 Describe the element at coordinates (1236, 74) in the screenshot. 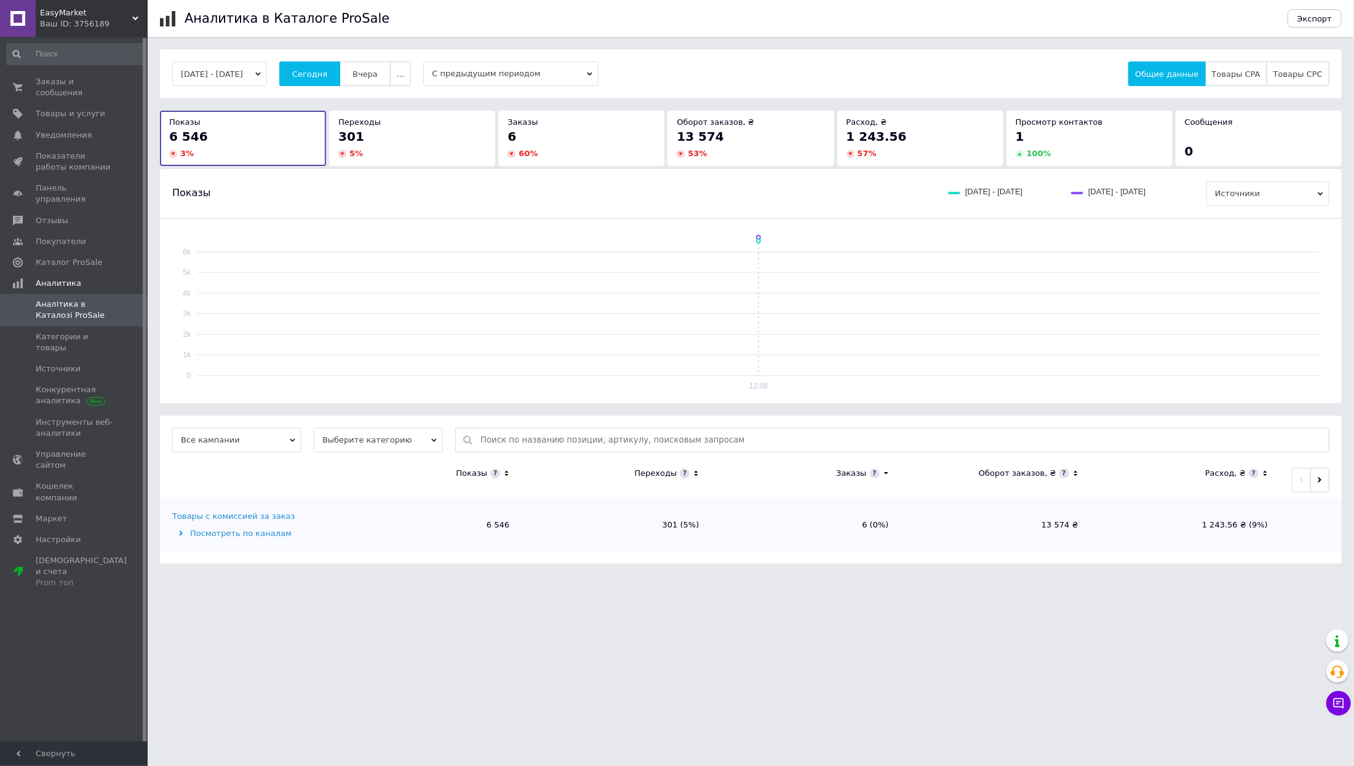

I see `button: Товары CPA` at that location.